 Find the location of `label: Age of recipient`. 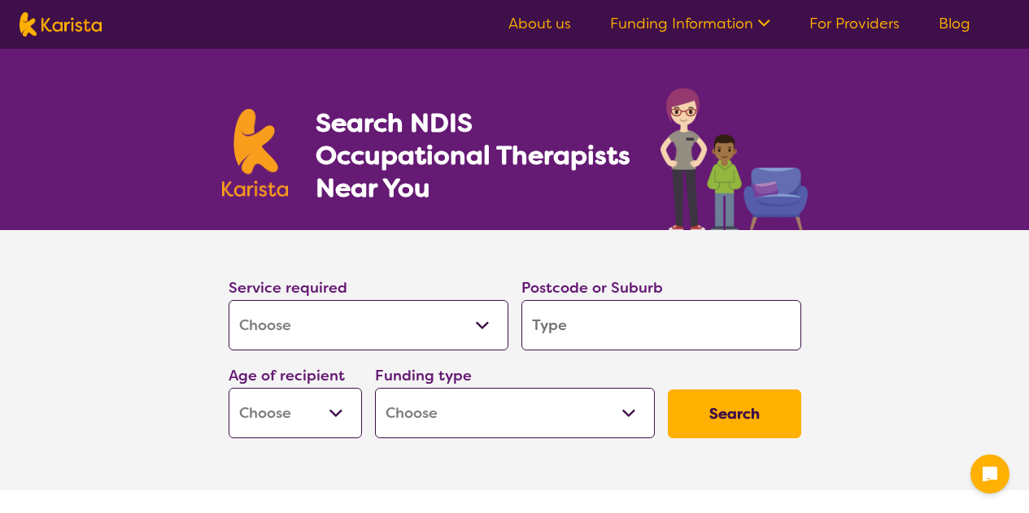

label: Age of recipient is located at coordinates (286, 376).